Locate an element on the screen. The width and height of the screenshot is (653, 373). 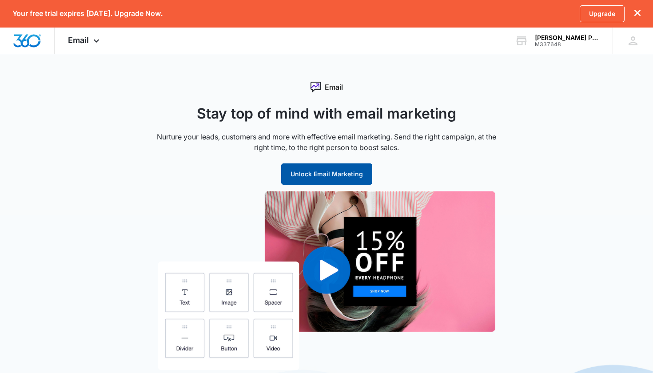
div: account name is located at coordinates (567, 38).